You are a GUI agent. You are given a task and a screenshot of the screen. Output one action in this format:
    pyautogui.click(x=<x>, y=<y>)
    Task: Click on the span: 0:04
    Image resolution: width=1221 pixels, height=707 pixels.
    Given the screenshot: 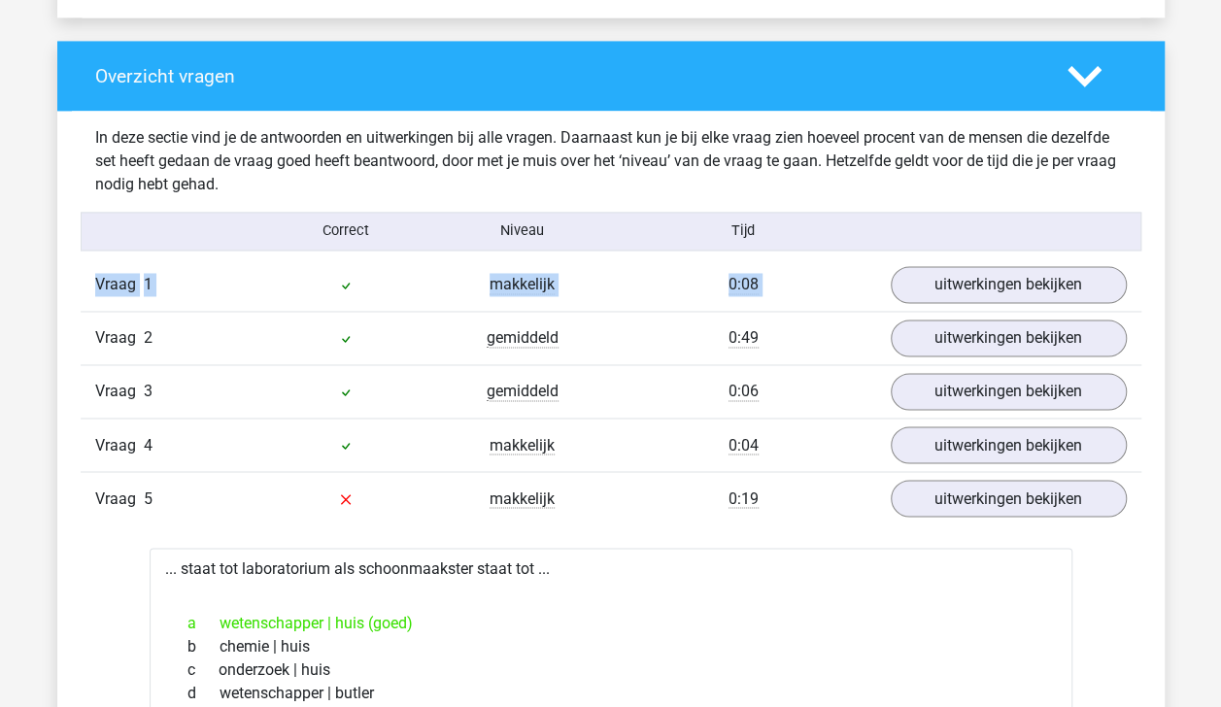 What is the action you would take?
    pyautogui.click(x=743, y=445)
    